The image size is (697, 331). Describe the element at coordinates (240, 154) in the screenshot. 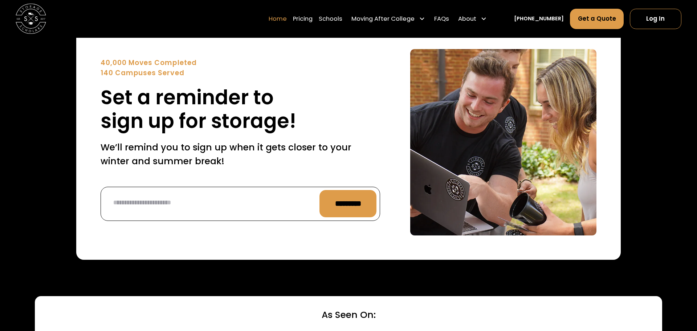

I see `p: We’ll remind you to sign up when it gets closer to your winter and summer break!` at that location.